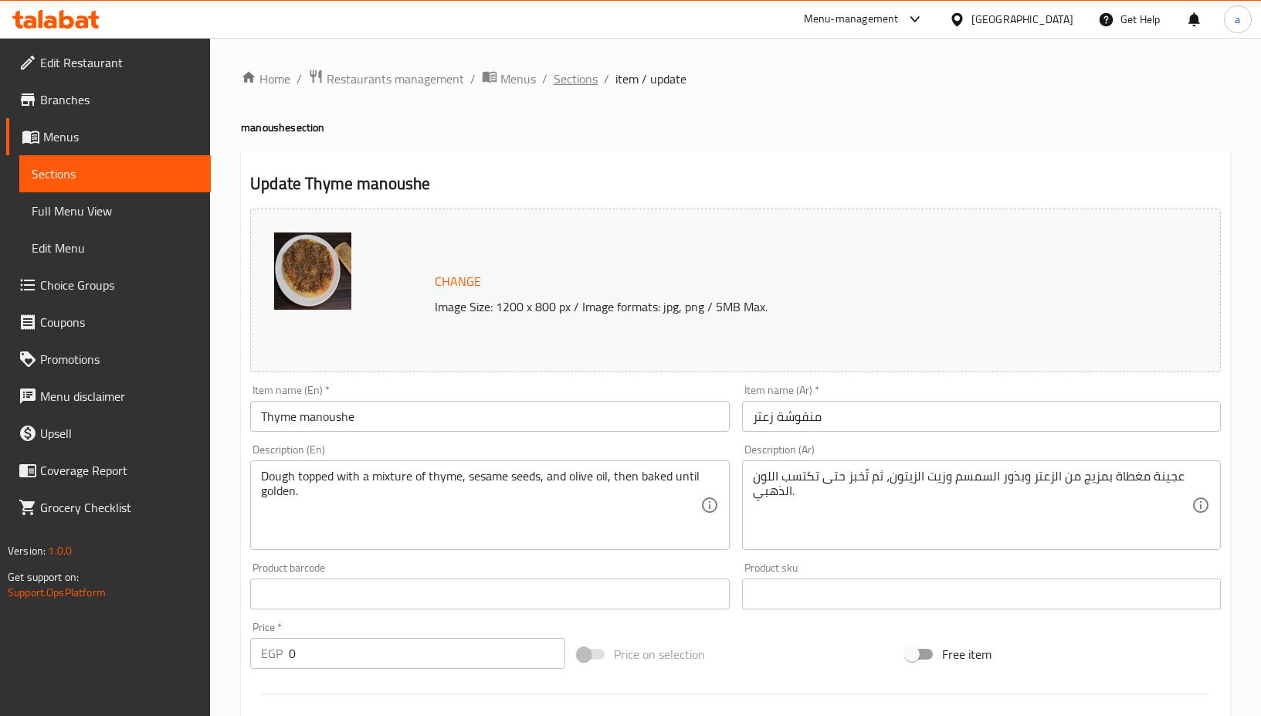 Image resolution: width=1261 pixels, height=716 pixels. What do you see at coordinates (108, 63) in the screenshot?
I see `a: Edit Restaurant` at bounding box center [108, 63].